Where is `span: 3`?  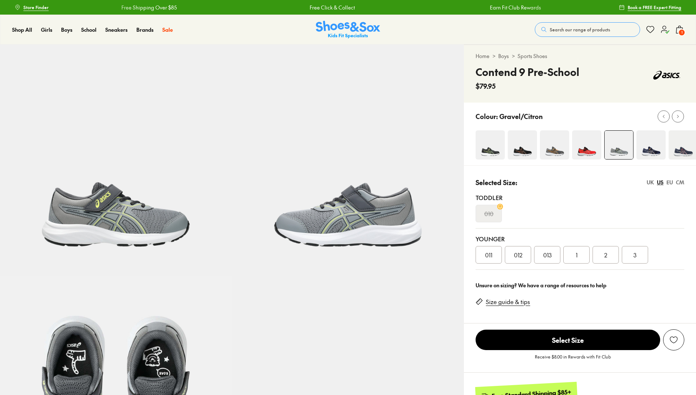 span: 3 is located at coordinates (635, 255).